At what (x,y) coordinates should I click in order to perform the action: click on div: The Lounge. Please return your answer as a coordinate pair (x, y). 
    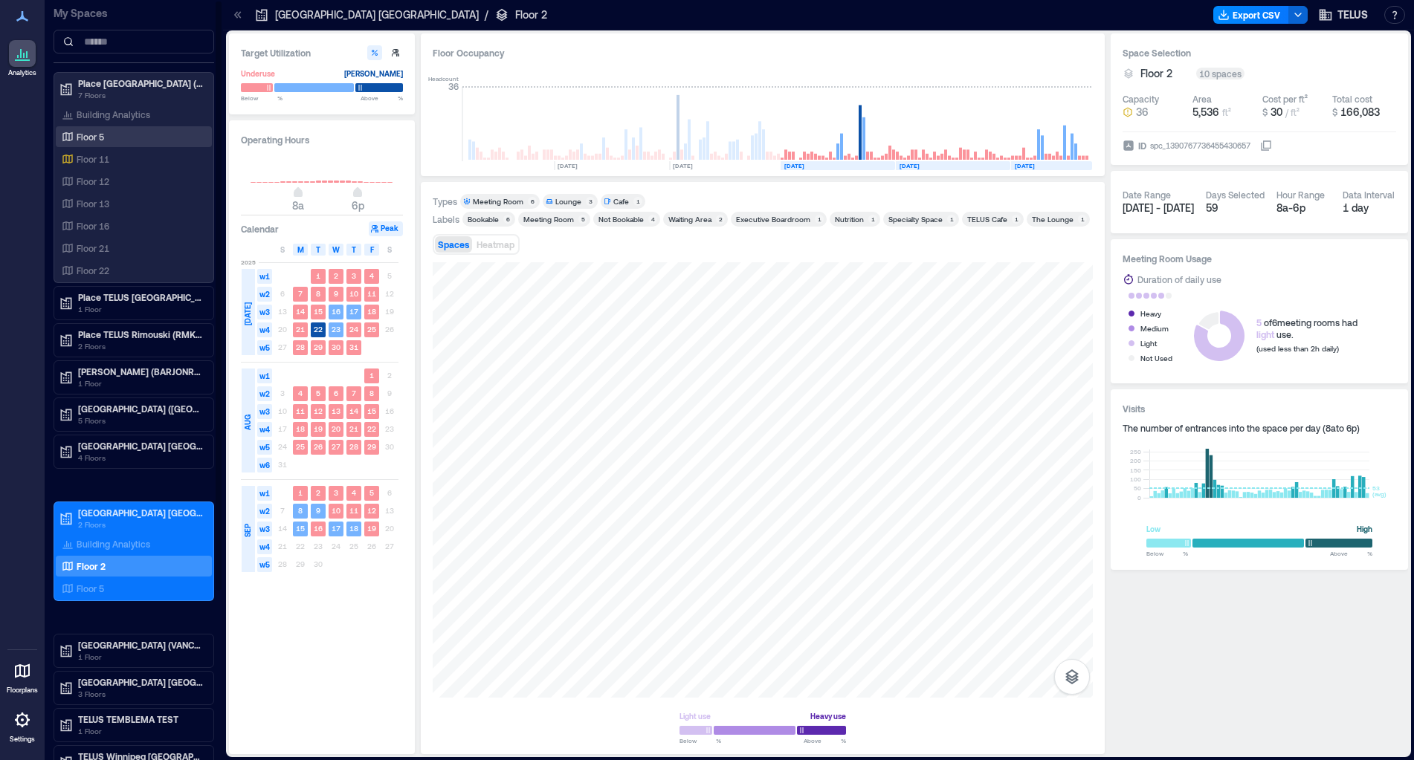
    Looking at the image, I should click on (1052, 219).